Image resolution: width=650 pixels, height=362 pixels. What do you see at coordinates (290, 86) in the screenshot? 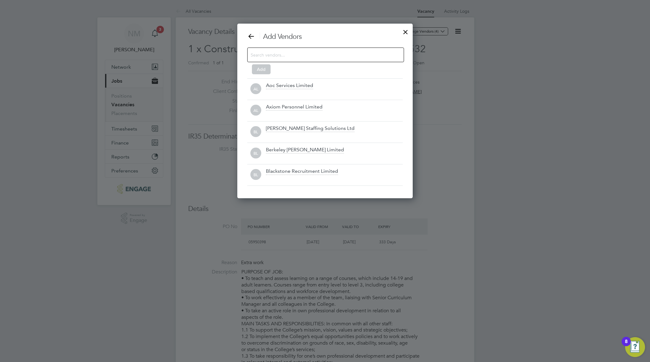
I see `div: Aoc Services Limited` at bounding box center [290, 86].